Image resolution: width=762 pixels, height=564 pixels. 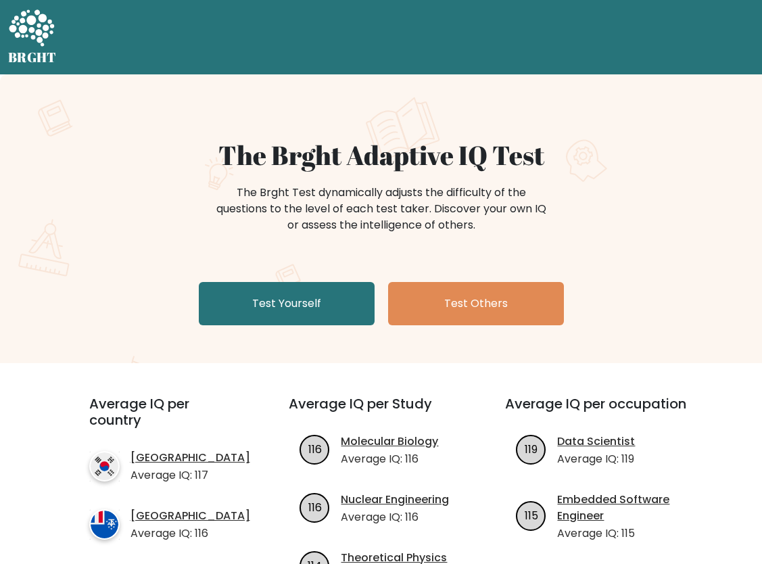 I want to click on h3: Average IQ per occupation, so click(x=597, y=412).